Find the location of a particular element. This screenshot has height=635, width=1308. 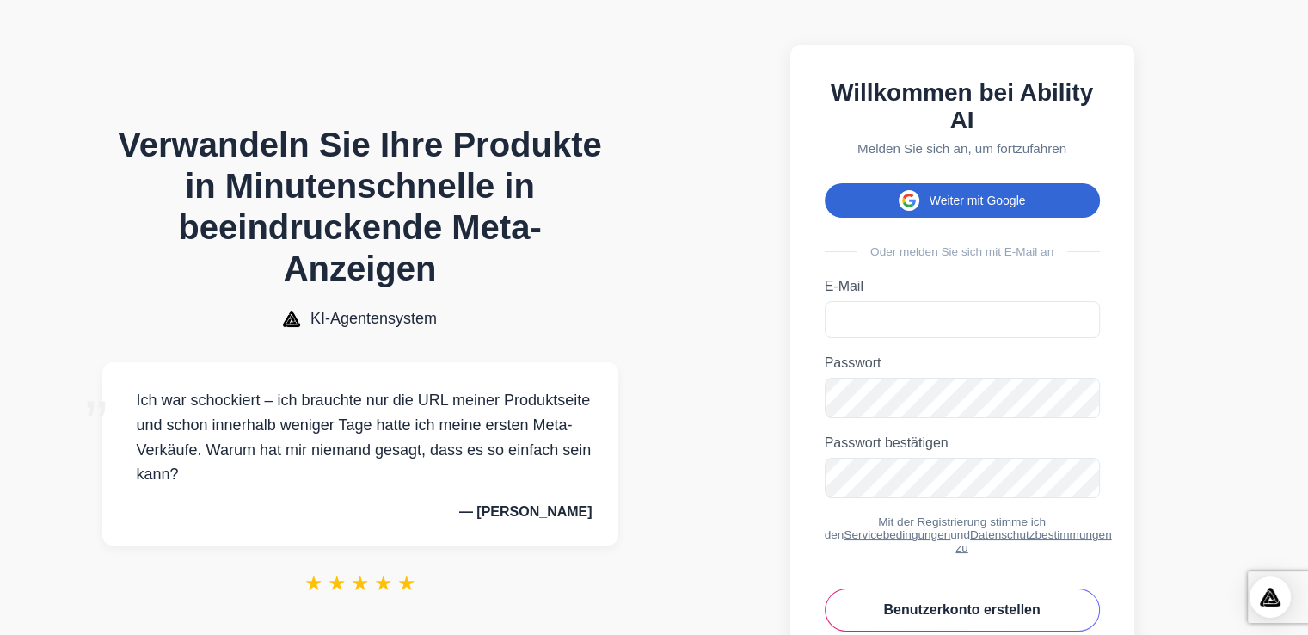

font: Datenschutzbestimmungen zu is located at coordinates (1033, 541).